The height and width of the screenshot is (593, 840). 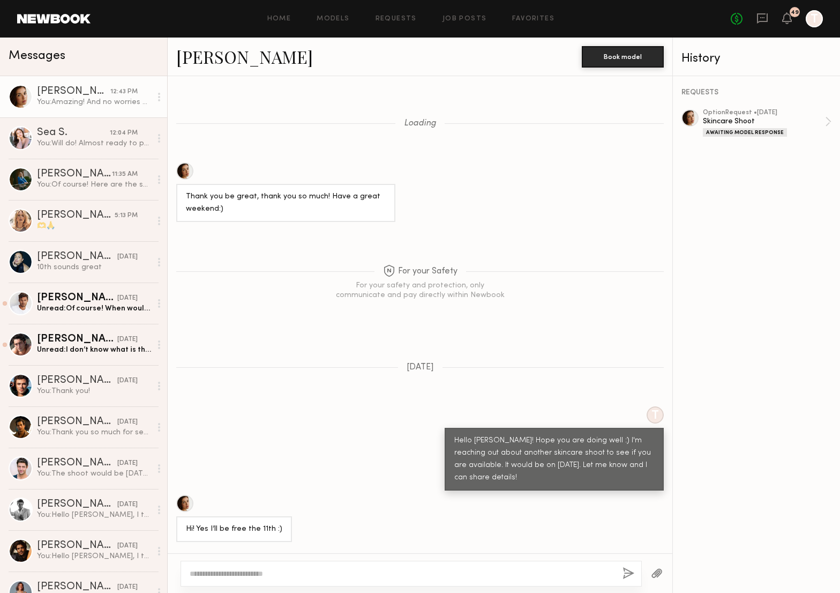 What do you see at coordinates (623, 57) in the screenshot?
I see `button: Book model` at bounding box center [623, 57].